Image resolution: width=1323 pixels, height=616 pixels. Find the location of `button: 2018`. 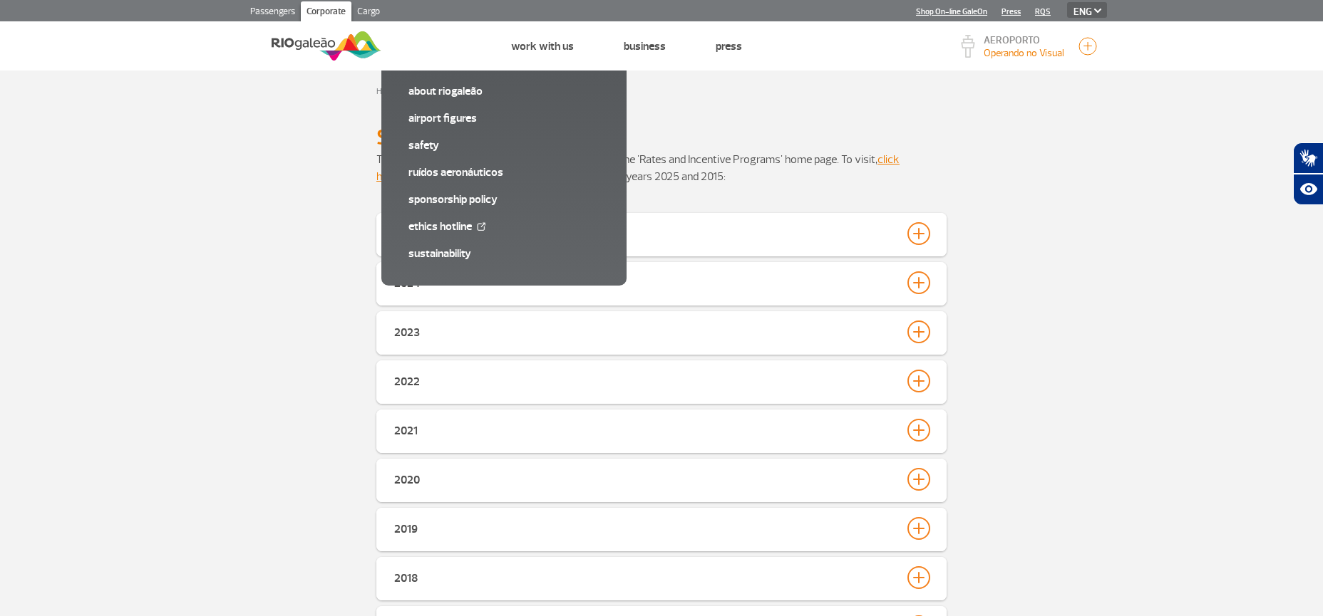

button: 2018 is located at coordinates (661, 578).